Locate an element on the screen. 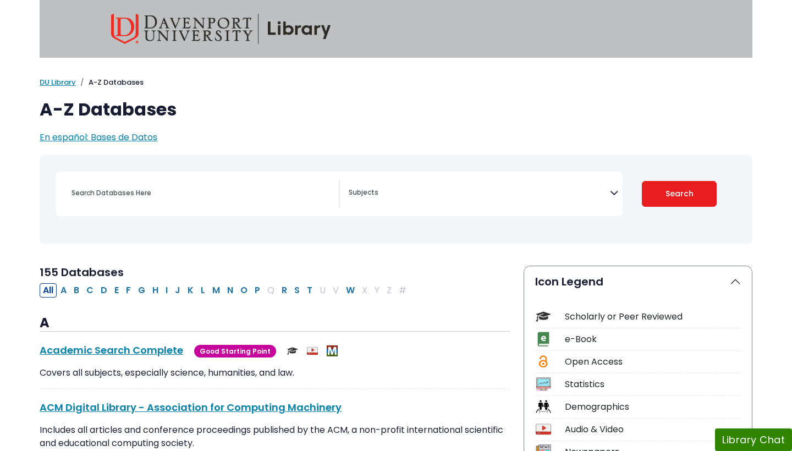 The width and height of the screenshot is (792, 451). img: Scholarly or Peer Reviewed is located at coordinates (293, 351).